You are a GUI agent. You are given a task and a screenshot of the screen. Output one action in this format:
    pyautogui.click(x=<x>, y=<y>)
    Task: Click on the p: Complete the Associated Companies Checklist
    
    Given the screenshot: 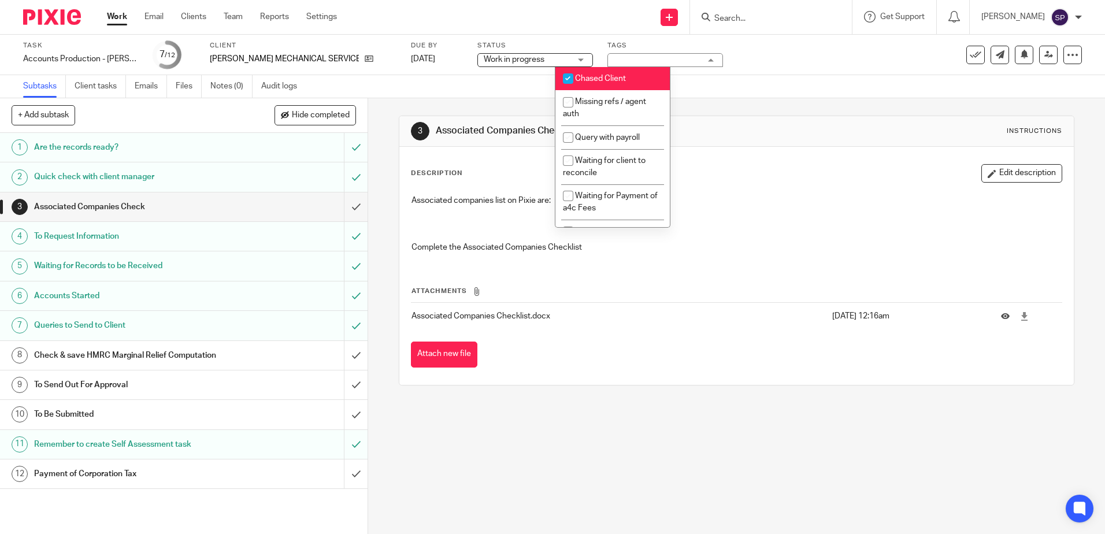 What is the action you would take?
    pyautogui.click(x=736, y=242)
    